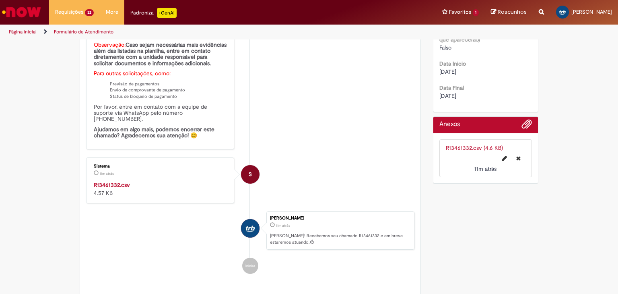 This screenshot has height=294, width=618. I want to click on time: 29/08/2025 10:07:14, so click(283, 225).